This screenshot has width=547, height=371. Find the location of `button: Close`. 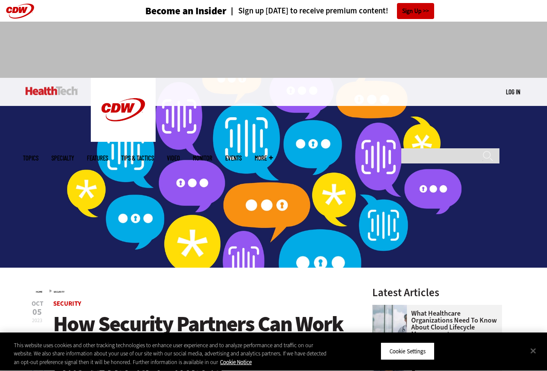

button: Close is located at coordinates (533, 350).